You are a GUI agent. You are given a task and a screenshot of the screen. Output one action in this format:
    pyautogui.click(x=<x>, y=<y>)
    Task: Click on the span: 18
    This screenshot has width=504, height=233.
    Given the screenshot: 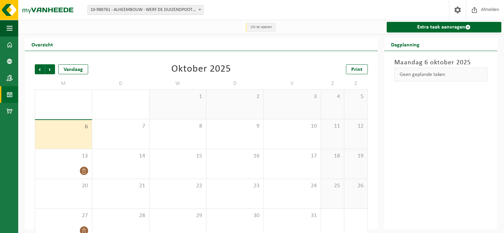 What is the action you would take?
    pyautogui.click(x=332, y=156)
    